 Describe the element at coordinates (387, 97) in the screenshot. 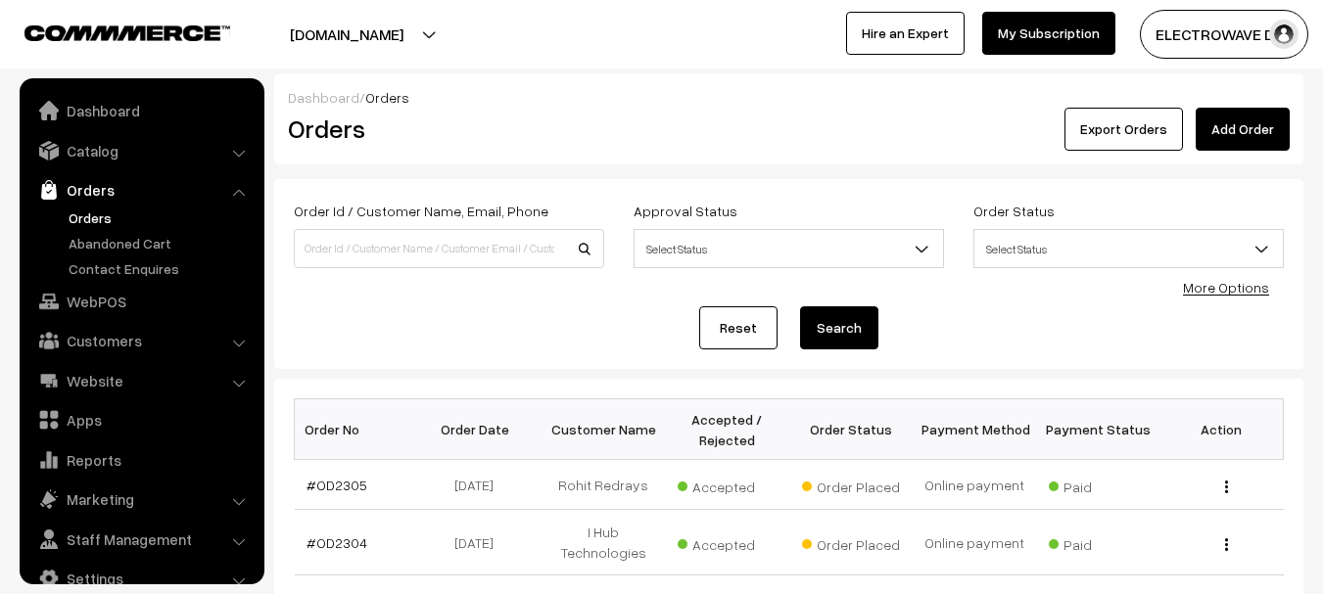

I see `span: Orders` at that location.